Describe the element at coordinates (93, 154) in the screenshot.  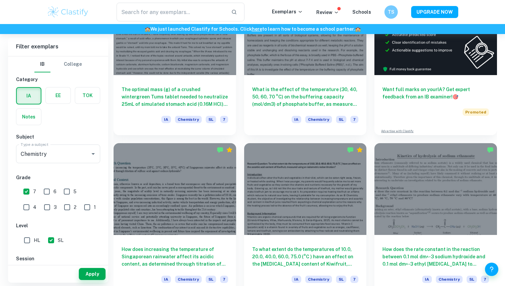
I see `button: Open` at that location.